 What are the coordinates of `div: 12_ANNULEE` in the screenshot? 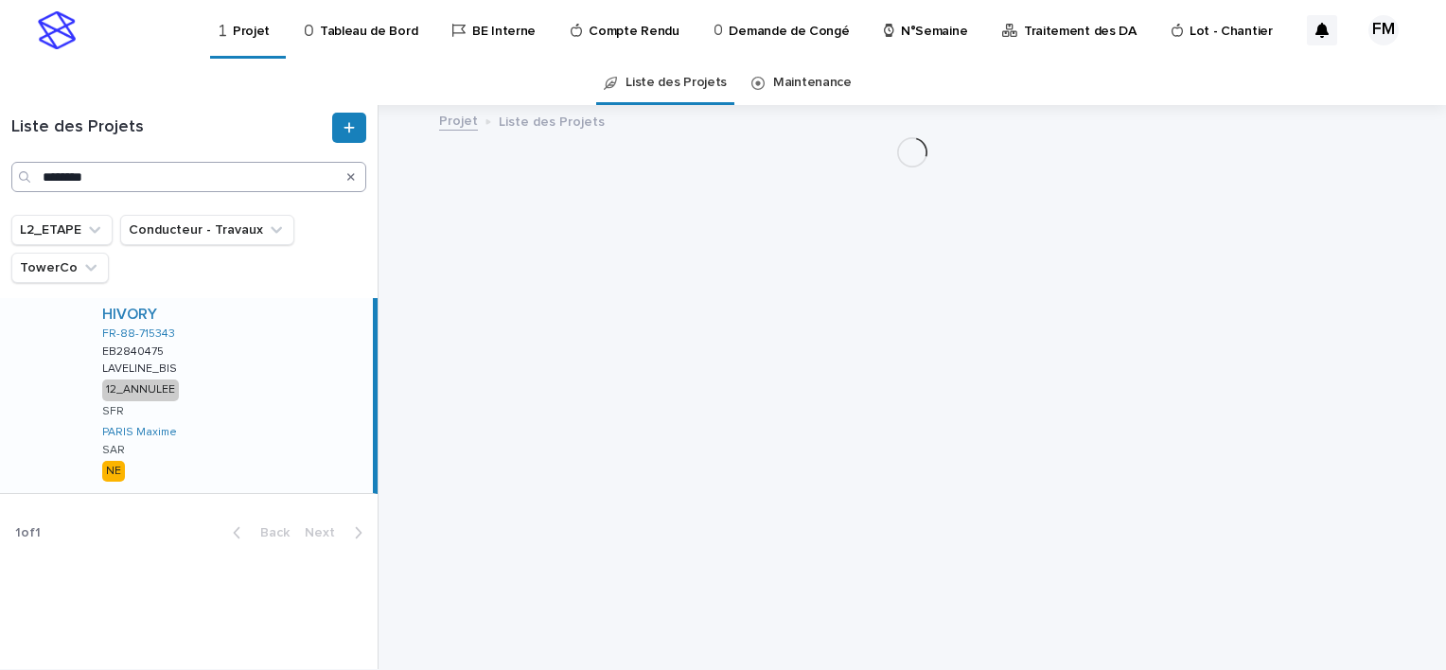 It's located at (140, 390).